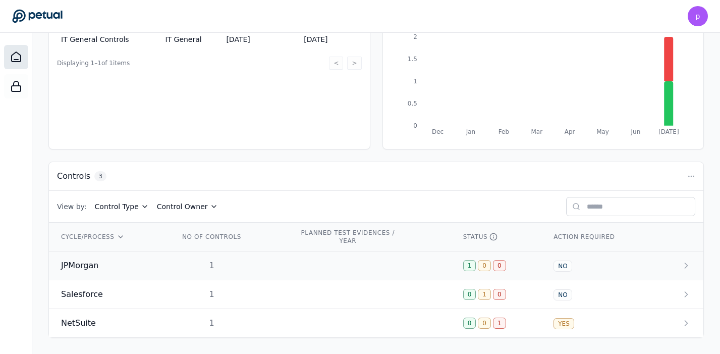  What do you see at coordinates (108, 237) in the screenshot?
I see `div: CYCLE/PROCESS` at bounding box center [108, 237].